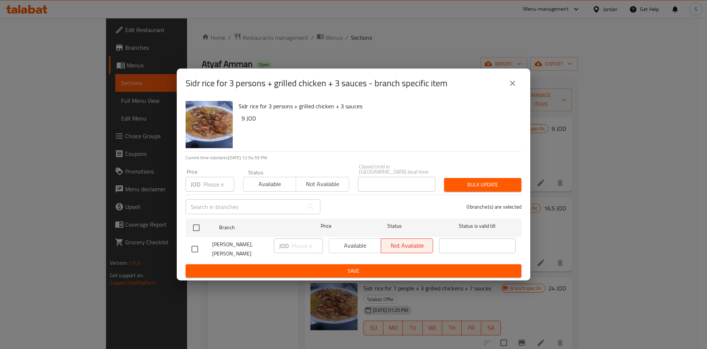 The image size is (707, 349). I want to click on h2: Sidr rice for 3 persons + grilled chicken + 3 sauces - branch specific item, so click(316, 83).